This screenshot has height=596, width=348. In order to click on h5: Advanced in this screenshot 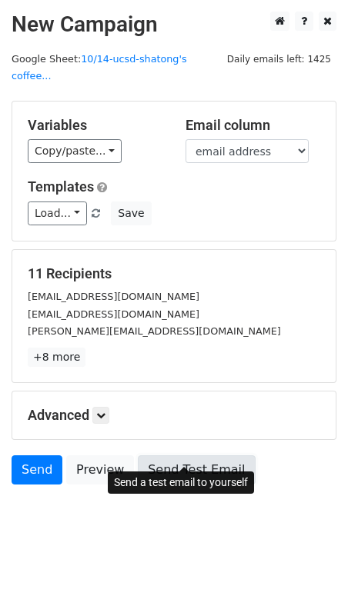, I will do `click(174, 415)`.